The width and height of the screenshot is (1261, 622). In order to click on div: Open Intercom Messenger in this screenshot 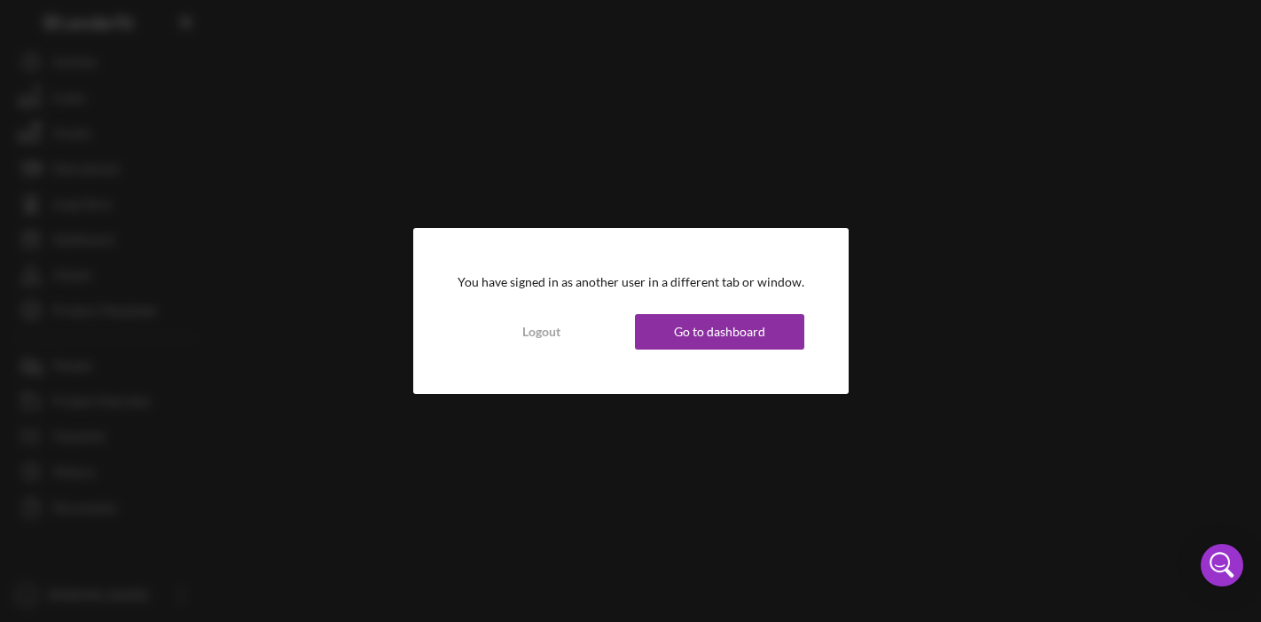, I will do `click(1222, 565)`.